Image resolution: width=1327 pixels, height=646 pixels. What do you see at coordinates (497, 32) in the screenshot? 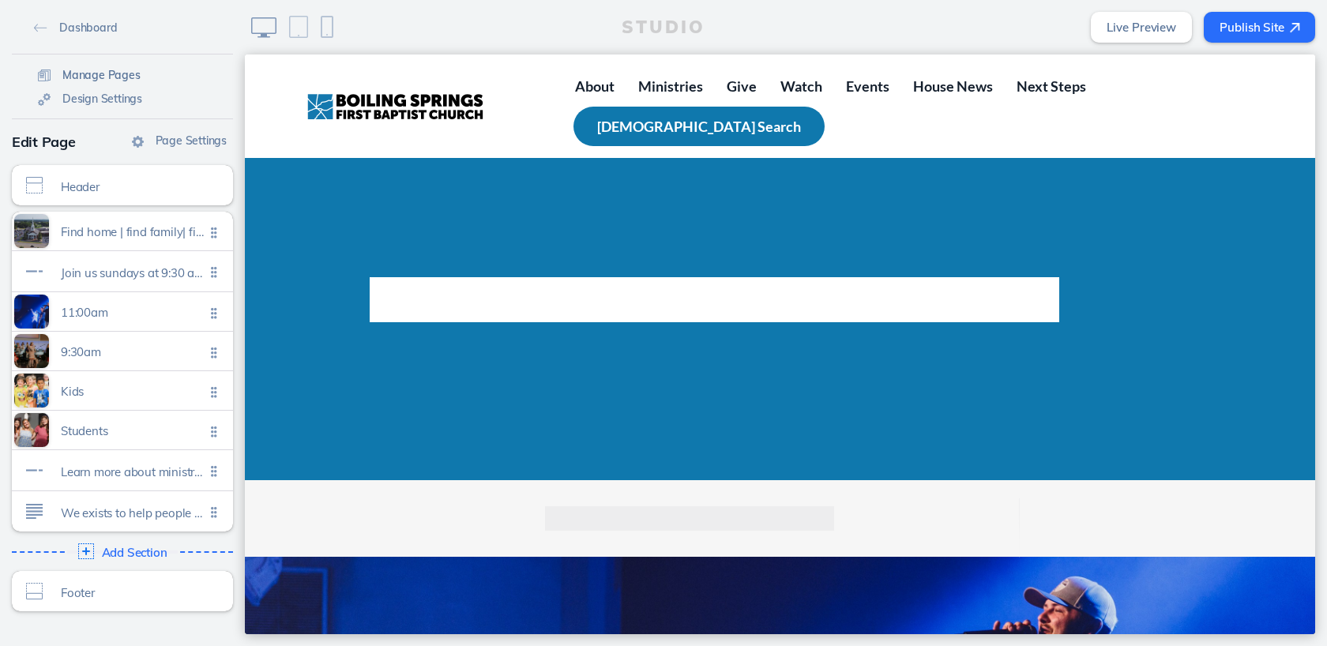
I see `span: Give` at bounding box center [497, 32].